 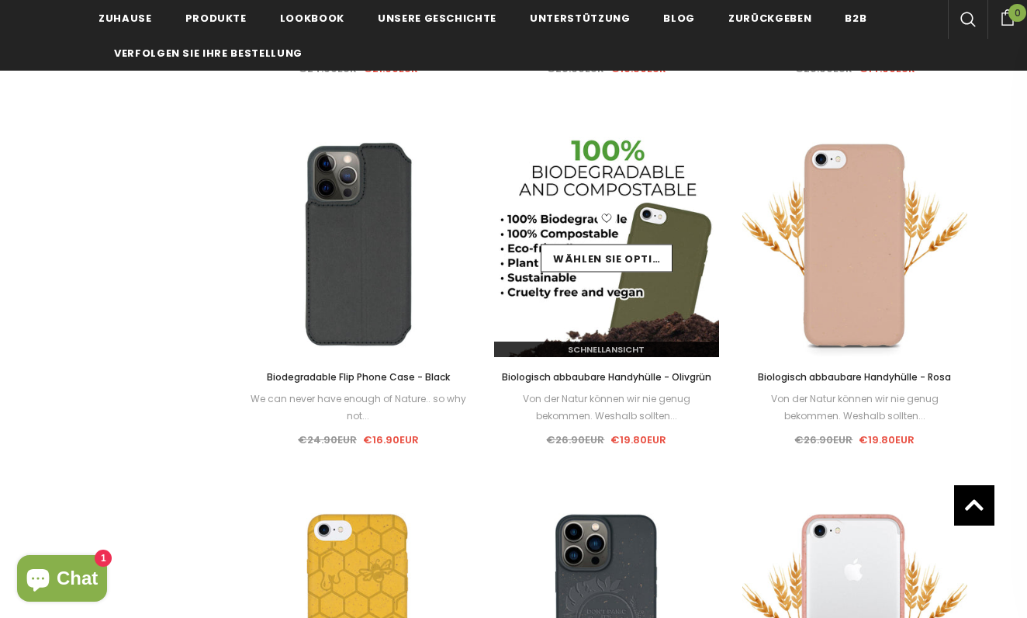 I want to click on a: Biologisch abbaubare Handyhülle - Olivgrün, so click(x=607, y=377).